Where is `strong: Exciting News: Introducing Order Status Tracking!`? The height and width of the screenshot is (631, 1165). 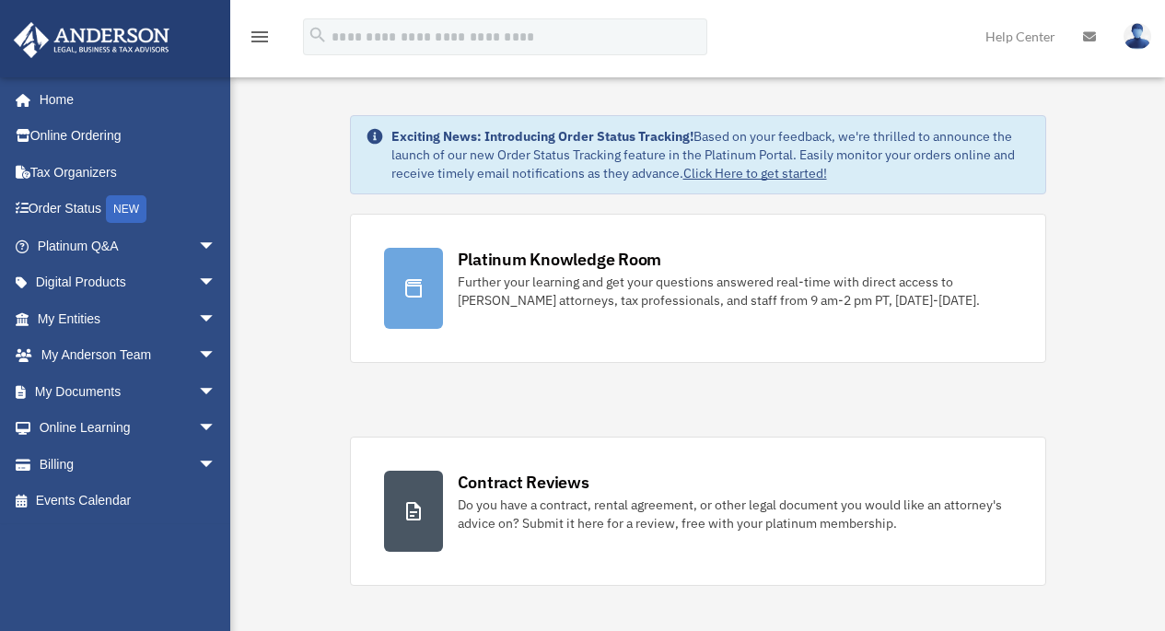
strong: Exciting News: Introducing Order Status Tracking! is located at coordinates (542, 136).